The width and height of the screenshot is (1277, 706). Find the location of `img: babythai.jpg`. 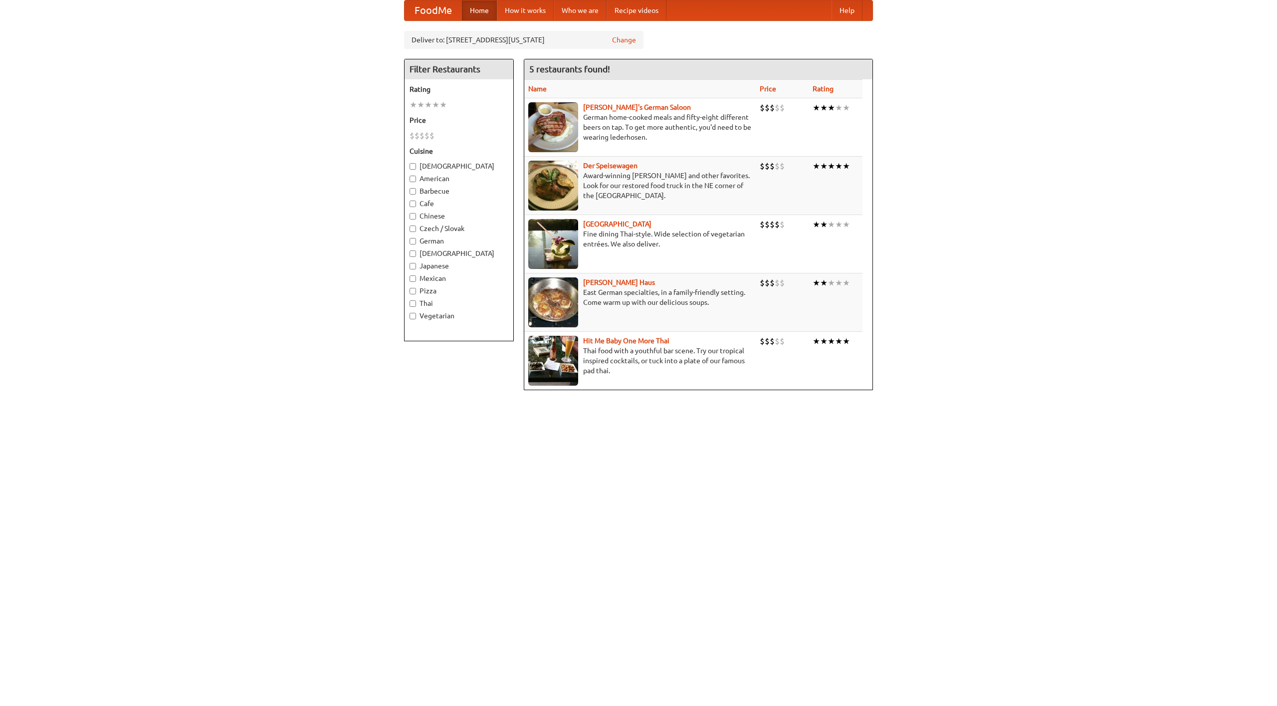

img: babythai.jpg is located at coordinates (553, 361).